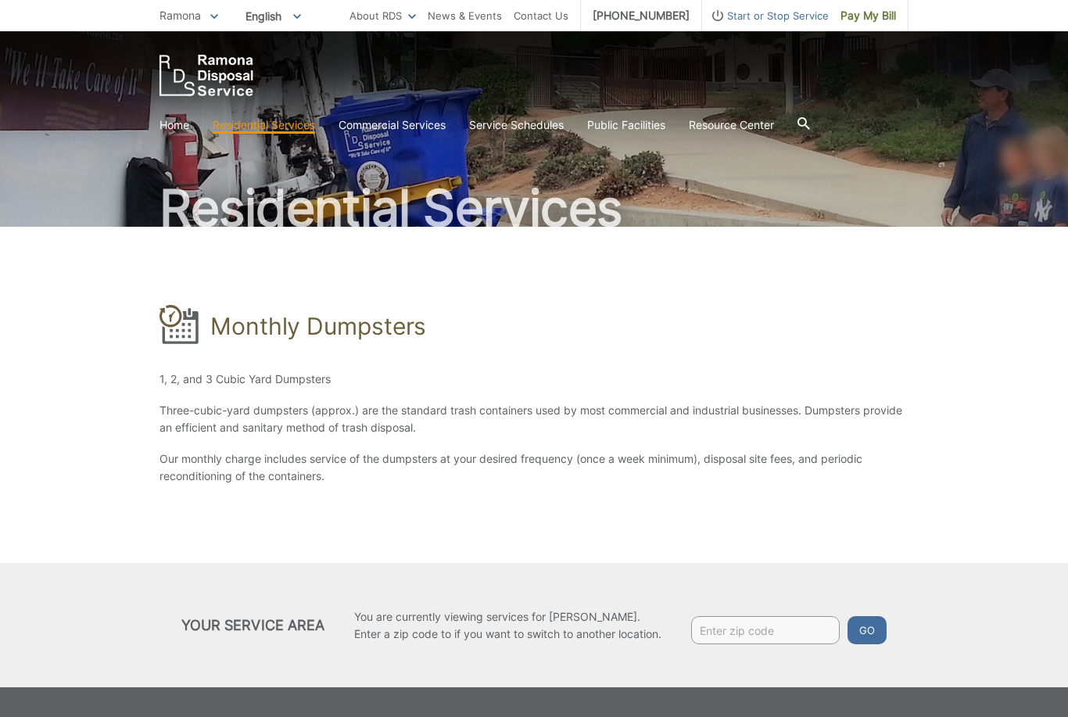 The image size is (1068, 717). What do you see at coordinates (263, 125) in the screenshot?
I see `a: Residential Services` at bounding box center [263, 125].